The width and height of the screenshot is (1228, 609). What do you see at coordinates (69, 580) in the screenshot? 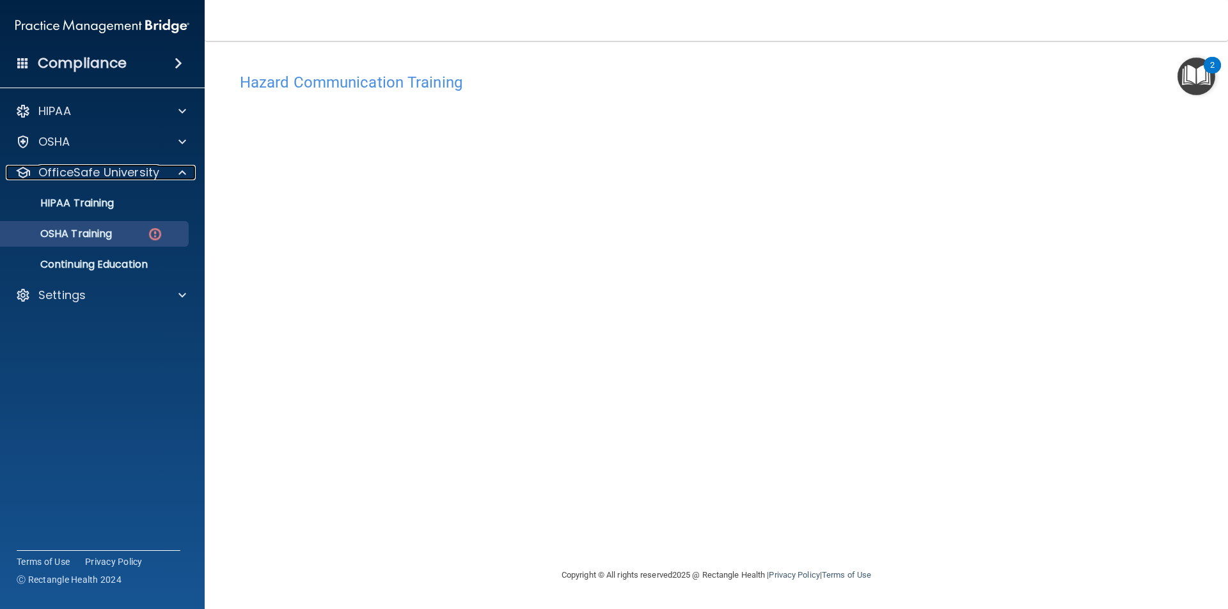
I see `span: Ⓒ Rectangle Health 2024` at bounding box center [69, 580].